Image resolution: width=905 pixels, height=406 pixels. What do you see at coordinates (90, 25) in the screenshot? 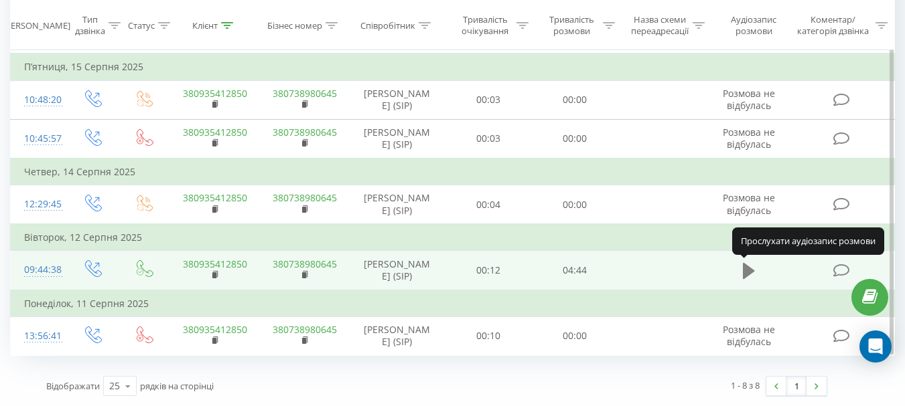
I see `div: Тип дзвінка` at bounding box center [90, 25].